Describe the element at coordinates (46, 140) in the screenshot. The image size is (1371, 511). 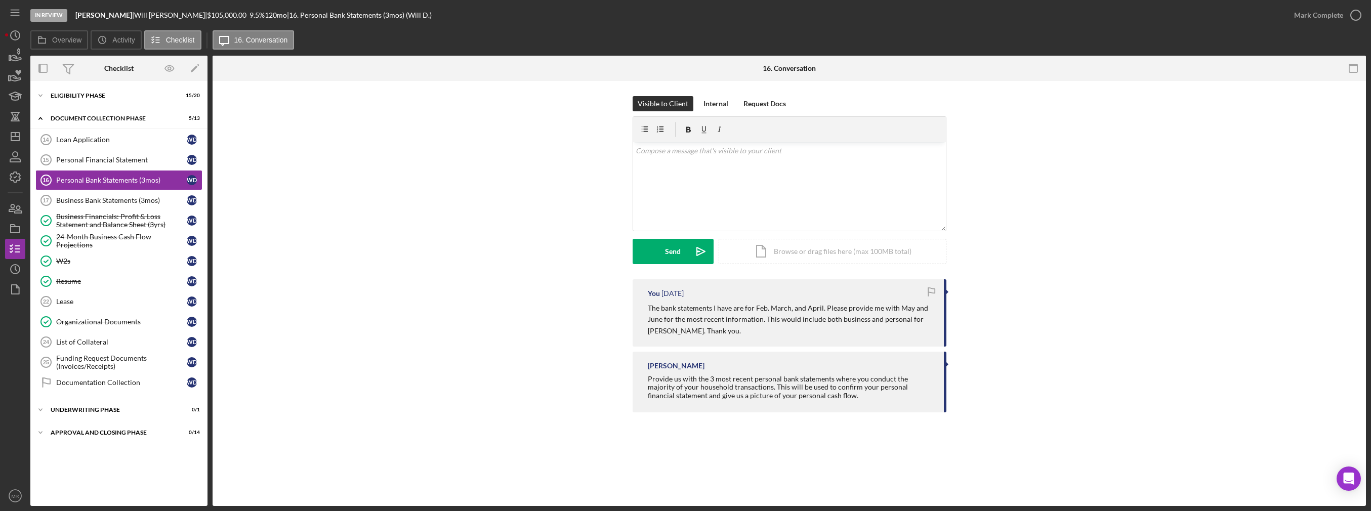
I see `tspan: 14` at that location.